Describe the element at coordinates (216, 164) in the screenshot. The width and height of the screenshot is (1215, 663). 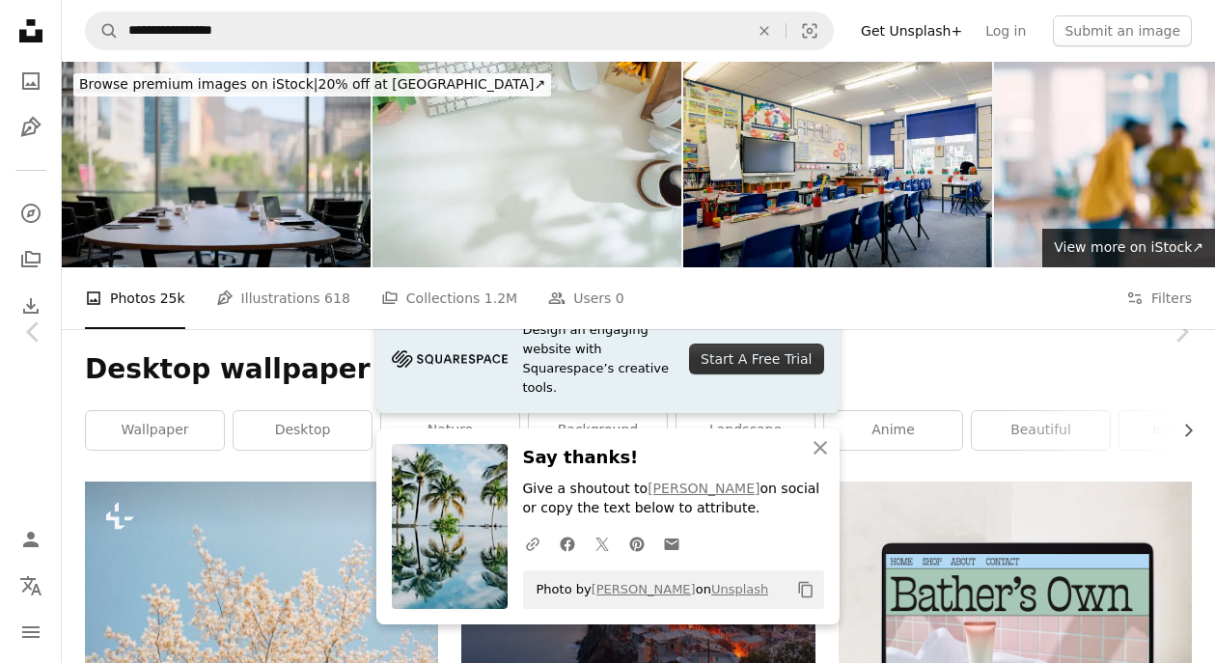
I see `img: Chairs, table and technology in empty boardroom of corporate office for meeting with window view....` at that location.